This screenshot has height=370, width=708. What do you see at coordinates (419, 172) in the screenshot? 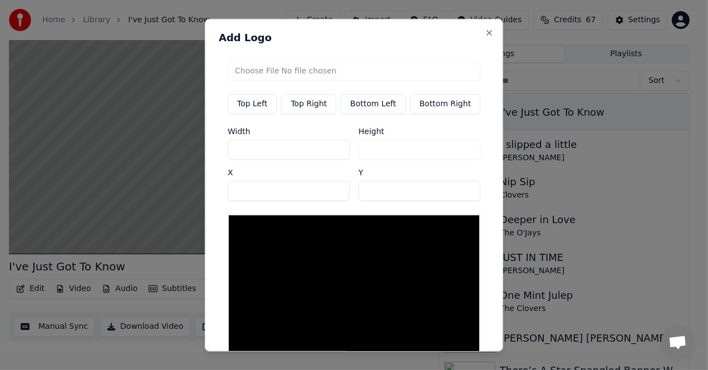
I see `label: Y` at bounding box center [419, 172].